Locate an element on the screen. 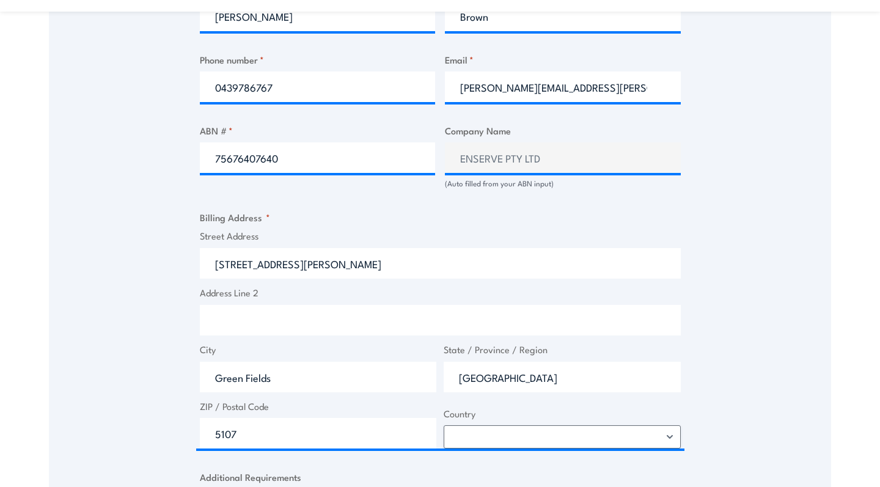  label: State / Province / Region is located at coordinates (562, 350).